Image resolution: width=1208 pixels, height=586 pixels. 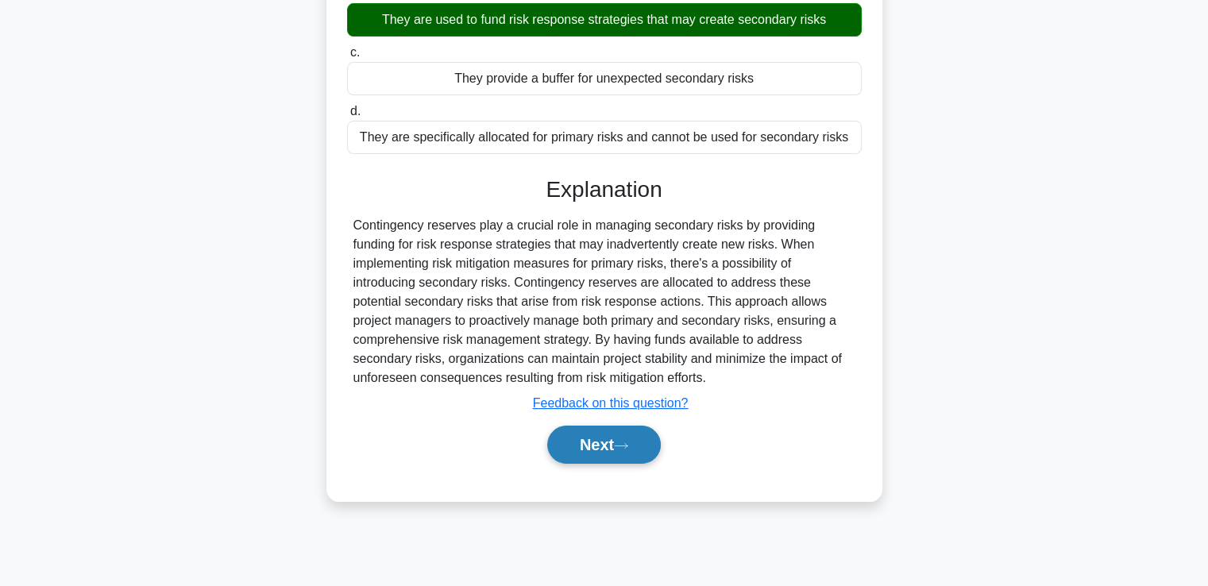 I want to click on span: c., so click(x=355, y=52).